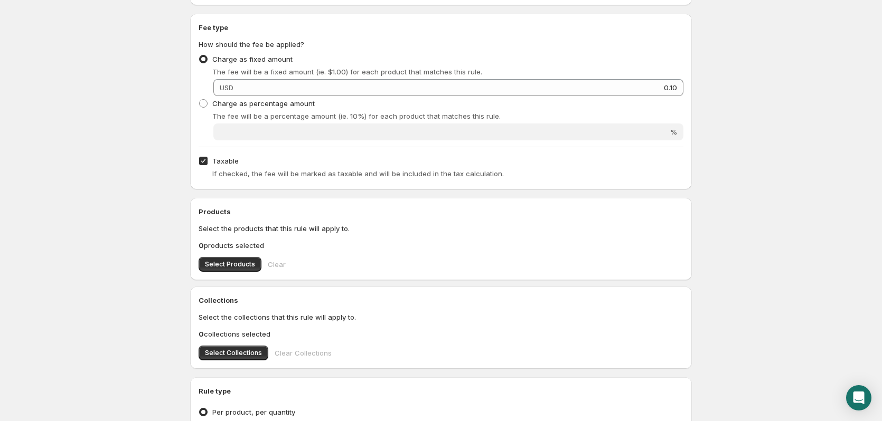 The height and width of the screenshot is (421, 882). I want to click on p: Select the products that this rule will apply to., so click(441, 229).